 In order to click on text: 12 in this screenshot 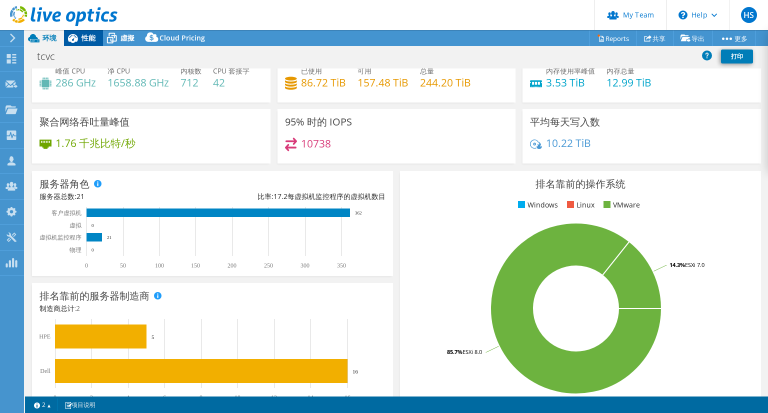, I will do `click(274, 397)`.